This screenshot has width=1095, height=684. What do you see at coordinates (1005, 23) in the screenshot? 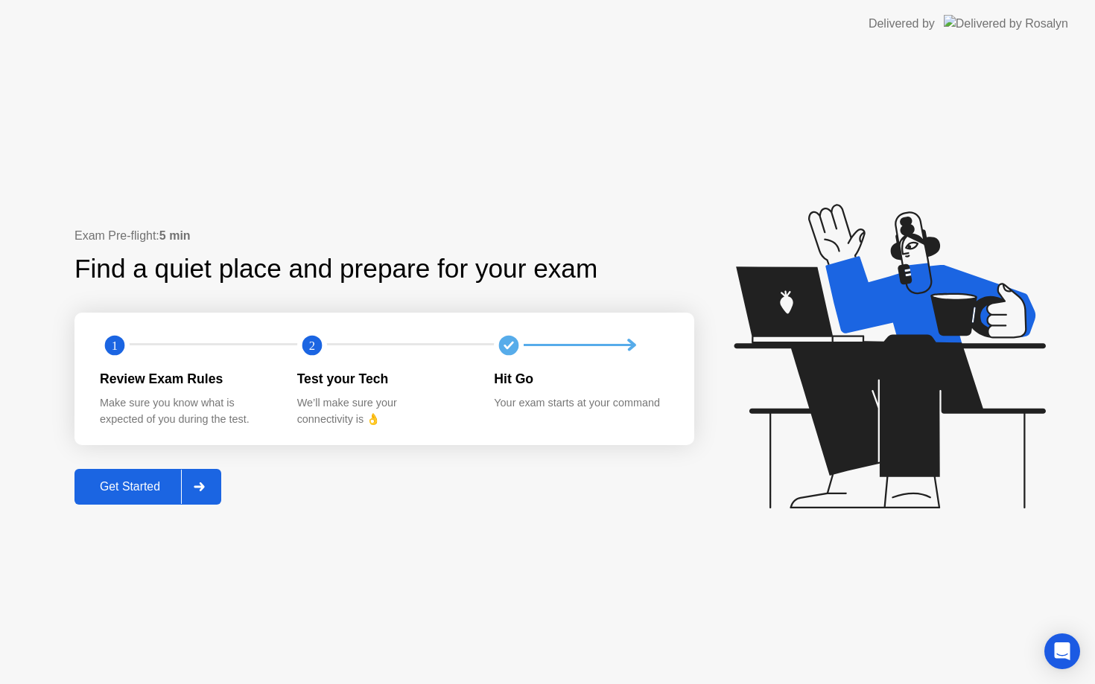
I see `img: Delivered by Rosalyn` at bounding box center [1005, 23].